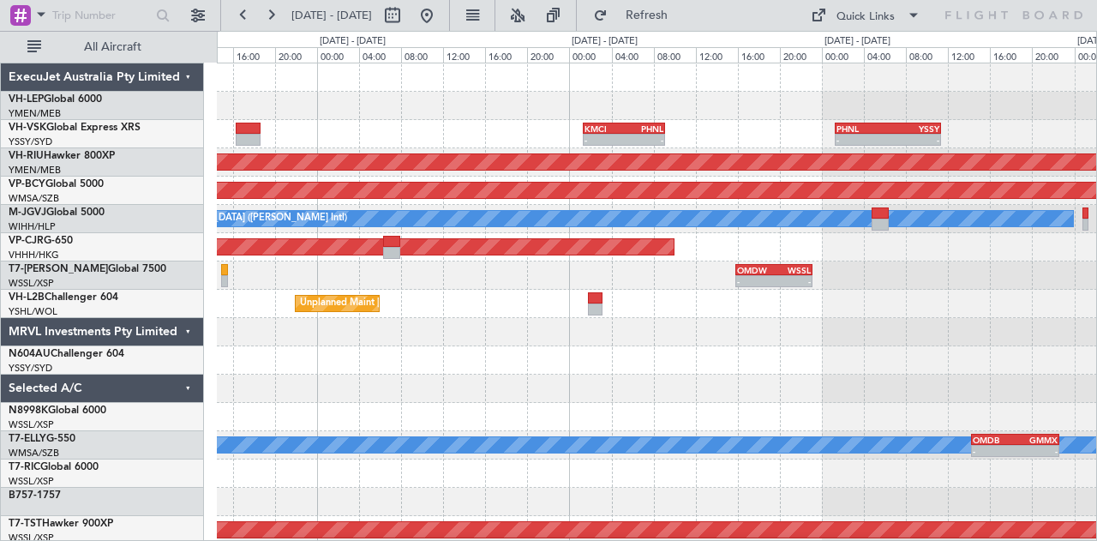 The image size is (1097, 541). I want to click on a: YSHL/WOL, so click(33, 311).